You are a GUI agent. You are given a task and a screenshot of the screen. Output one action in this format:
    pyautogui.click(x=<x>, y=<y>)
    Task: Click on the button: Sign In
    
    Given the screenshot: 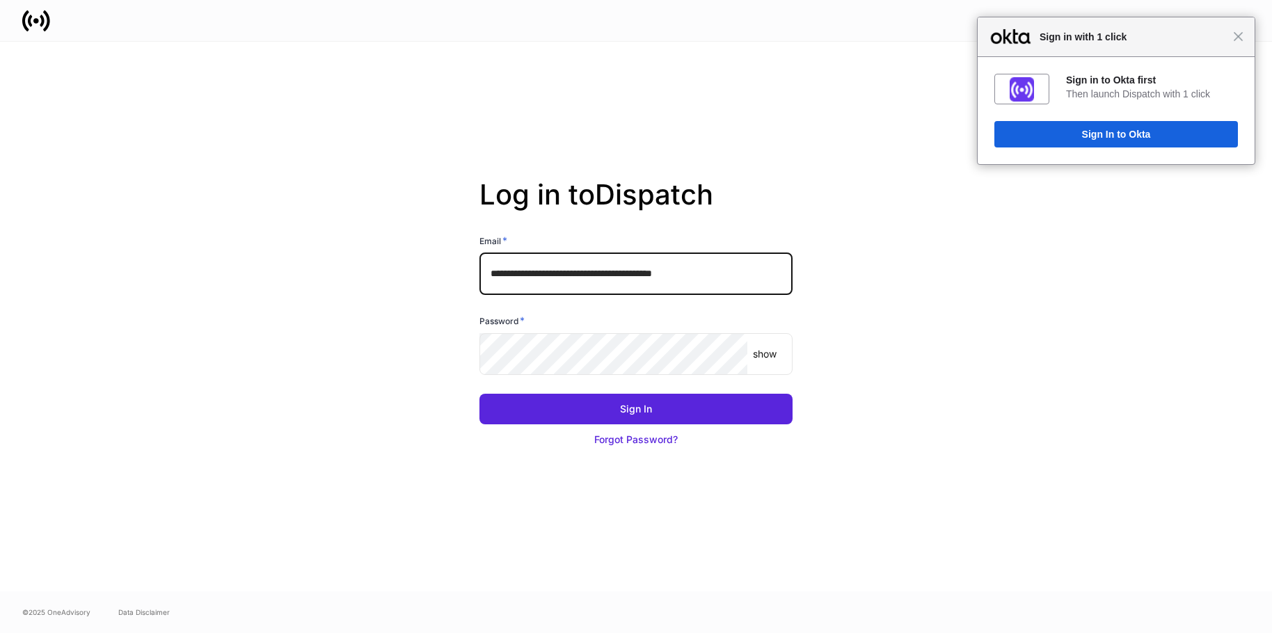 What is the action you would take?
    pyautogui.click(x=636, y=409)
    